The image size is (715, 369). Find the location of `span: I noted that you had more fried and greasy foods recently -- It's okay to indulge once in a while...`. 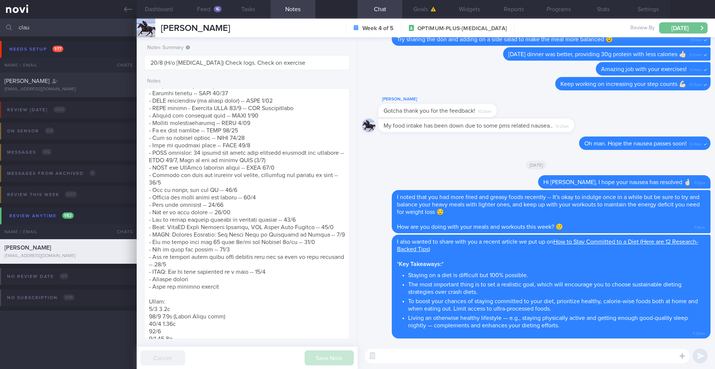

span: I noted that you had more fried and greasy foods recently -- It's okay to indulge once in a while... is located at coordinates (548, 205).